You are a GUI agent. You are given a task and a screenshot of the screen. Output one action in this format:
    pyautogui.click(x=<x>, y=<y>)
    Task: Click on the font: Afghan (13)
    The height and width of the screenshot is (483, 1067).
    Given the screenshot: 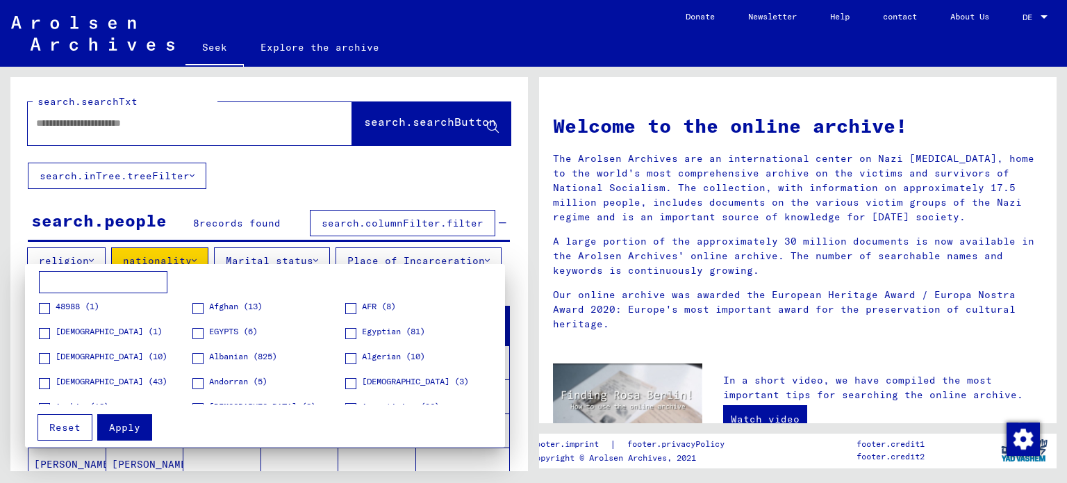 What is the action you would take?
    pyautogui.click(x=236, y=306)
    